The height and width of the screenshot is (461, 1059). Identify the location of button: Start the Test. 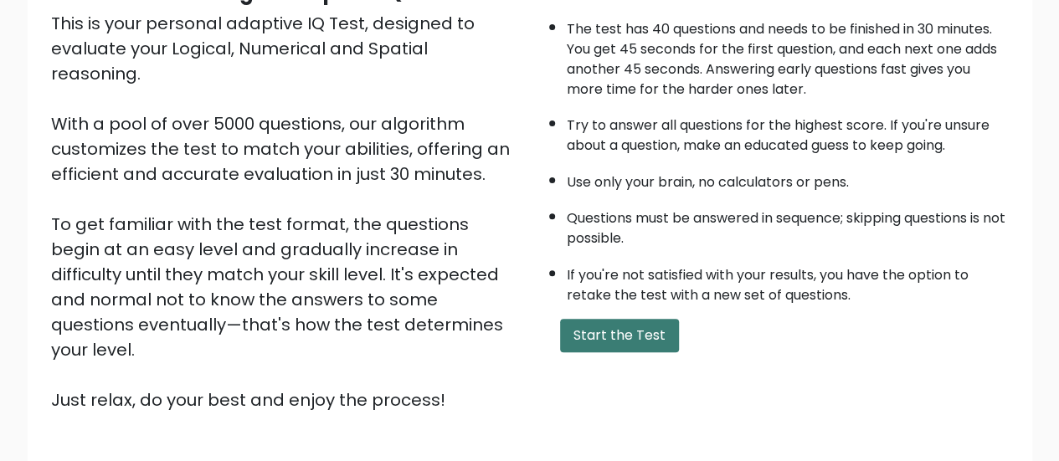
(620, 336).